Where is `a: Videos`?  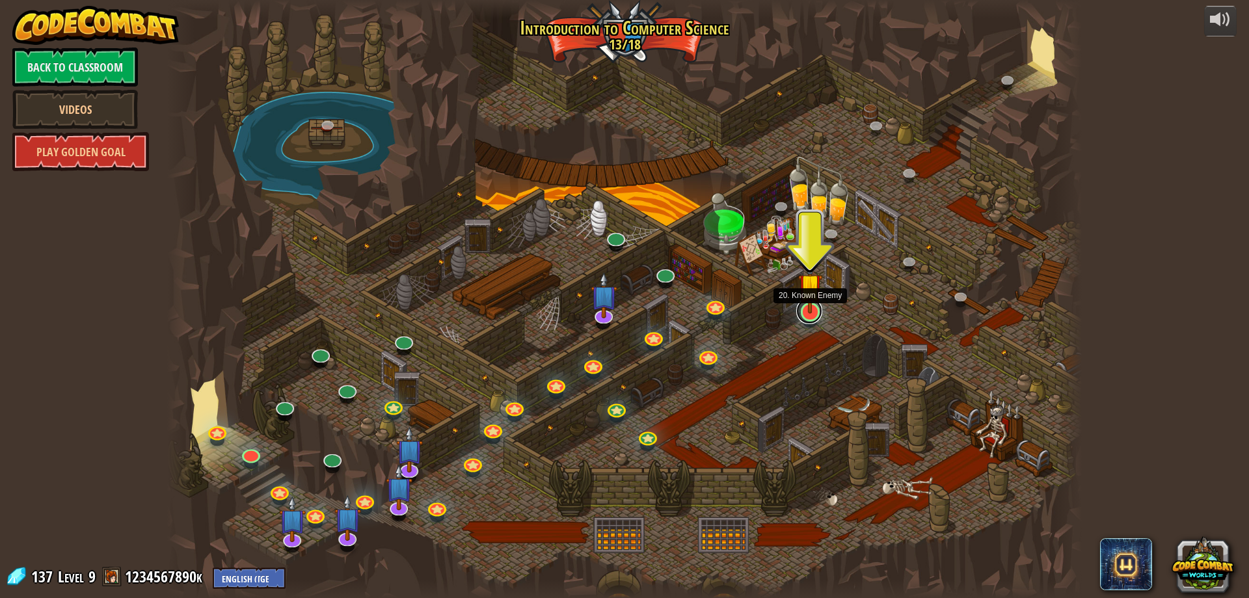
a: Videos is located at coordinates (75, 109).